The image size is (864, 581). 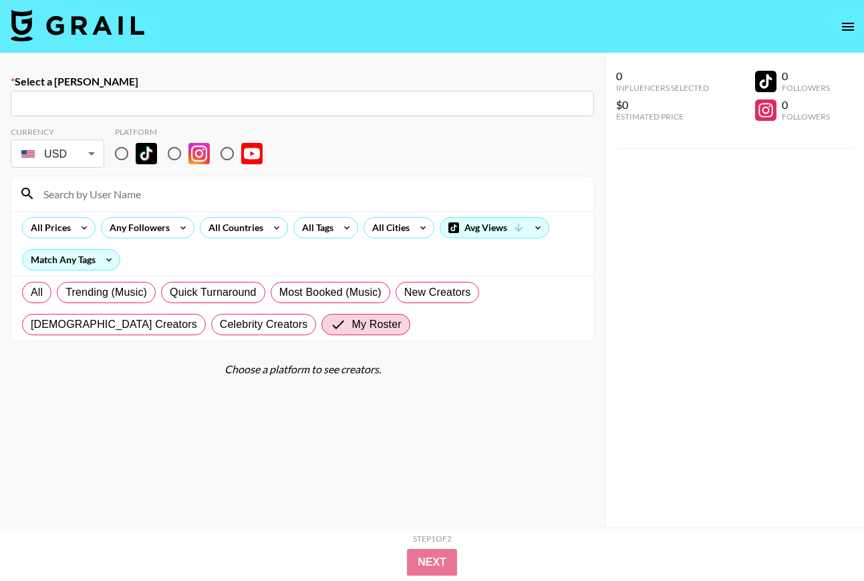 What do you see at coordinates (388, 228) in the screenshot?
I see `div: All Cities` at bounding box center [388, 228].